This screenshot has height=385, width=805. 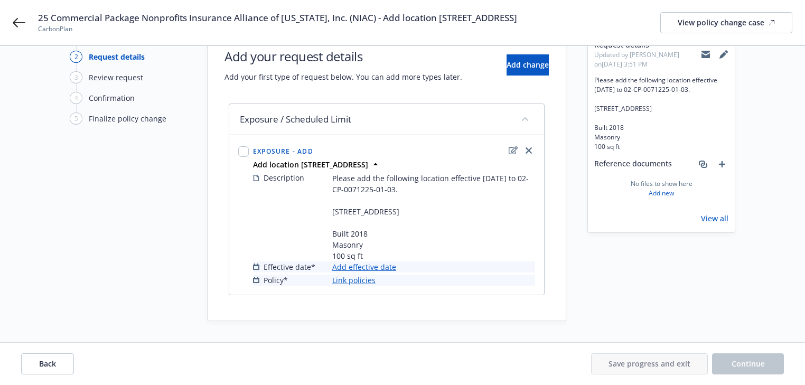 What do you see at coordinates (295, 119) in the screenshot?
I see `span: Exposure / Scheduled Limit` at bounding box center [295, 119].